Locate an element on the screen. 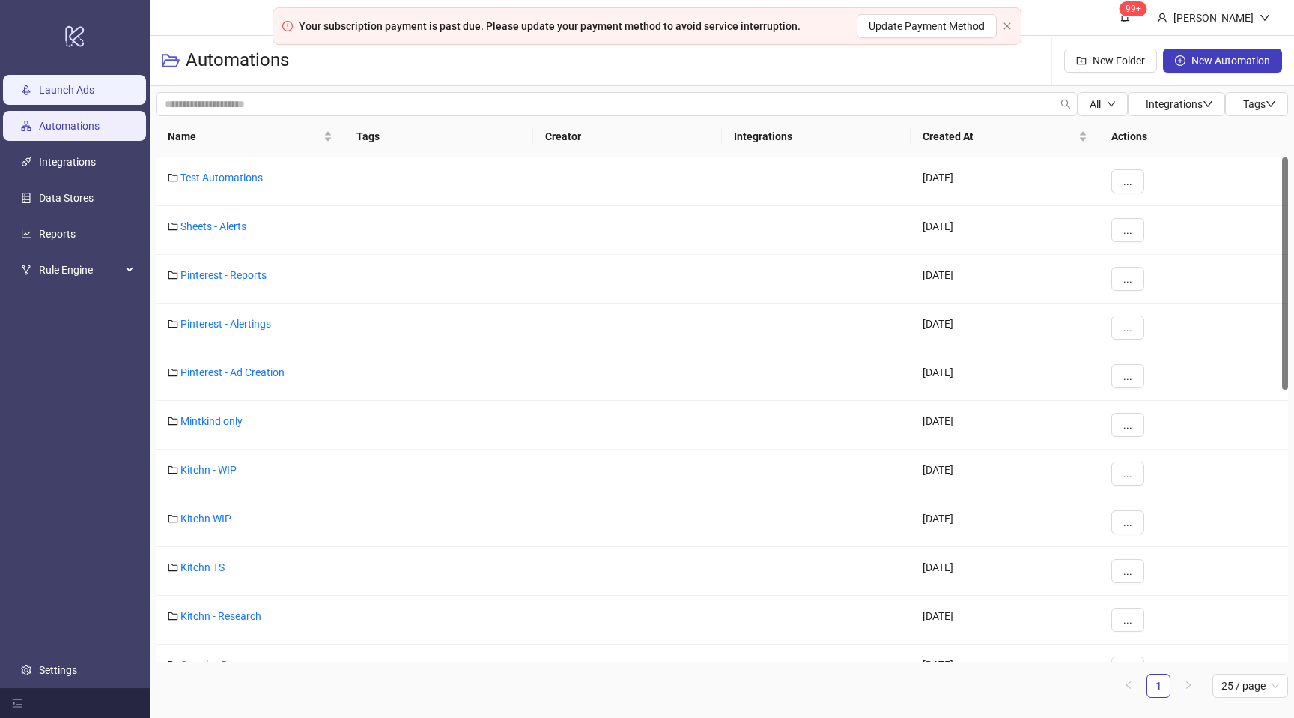 The height and width of the screenshot is (718, 1294). span: close is located at coordinates (1008, 26).